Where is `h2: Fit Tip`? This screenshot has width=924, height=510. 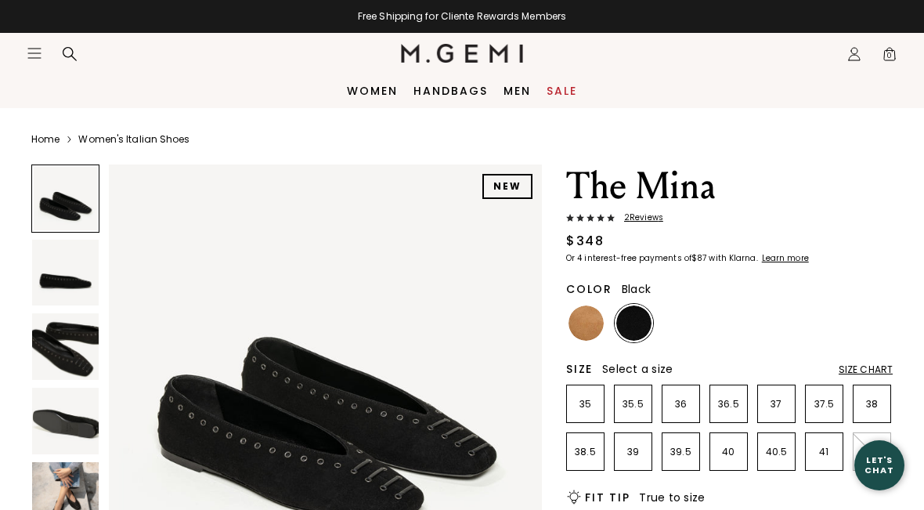
h2: Fit Tip is located at coordinates (607, 497).